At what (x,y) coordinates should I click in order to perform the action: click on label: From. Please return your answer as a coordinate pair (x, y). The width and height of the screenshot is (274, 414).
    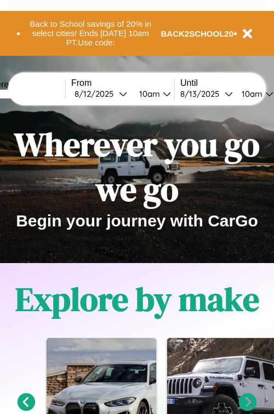
    Looking at the image, I should click on (123, 83).